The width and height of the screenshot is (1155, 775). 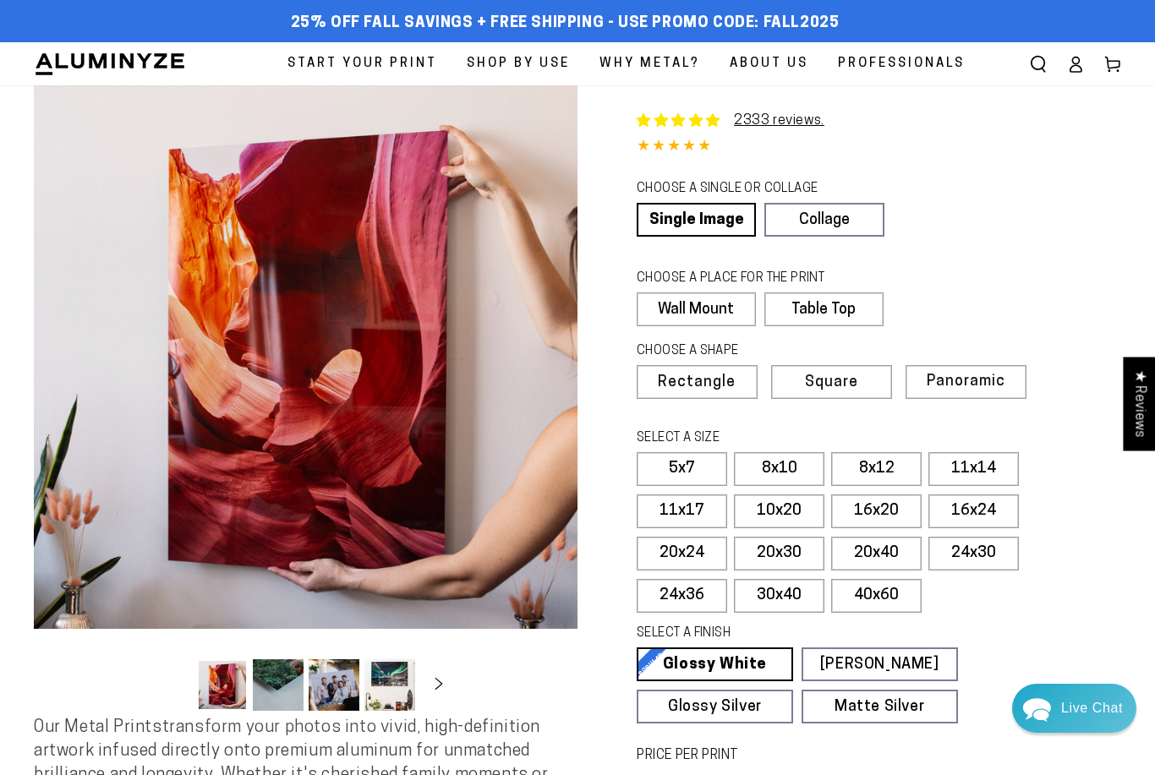 I want to click on span: Panoramic, so click(x=966, y=381).